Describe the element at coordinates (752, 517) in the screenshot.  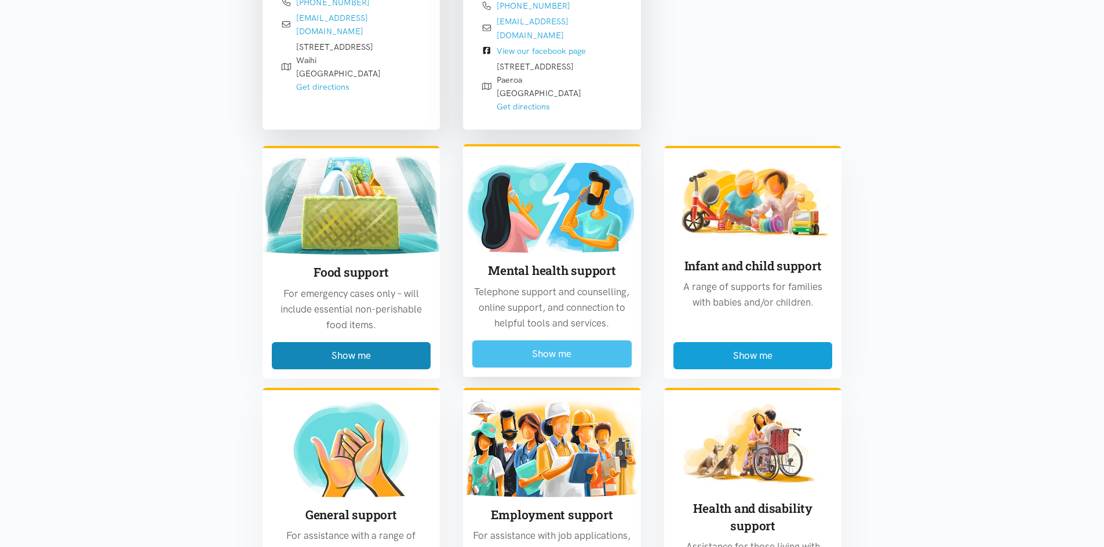
I see `h3: Health and disability support` at that location.